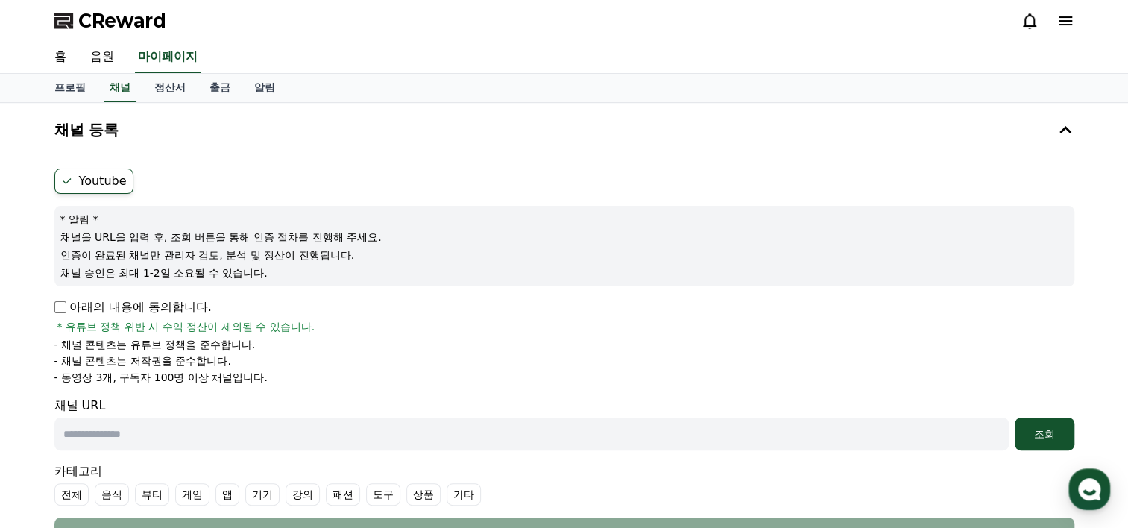  What do you see at coordinates (70, 88) in the screenshot?
I see `a: 프로필` at bounding box center [70, 88].